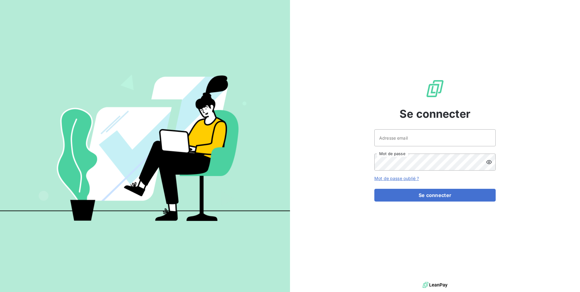 The image size is (580, 292). I want to click on button: Se connecter, so click(435, 195).